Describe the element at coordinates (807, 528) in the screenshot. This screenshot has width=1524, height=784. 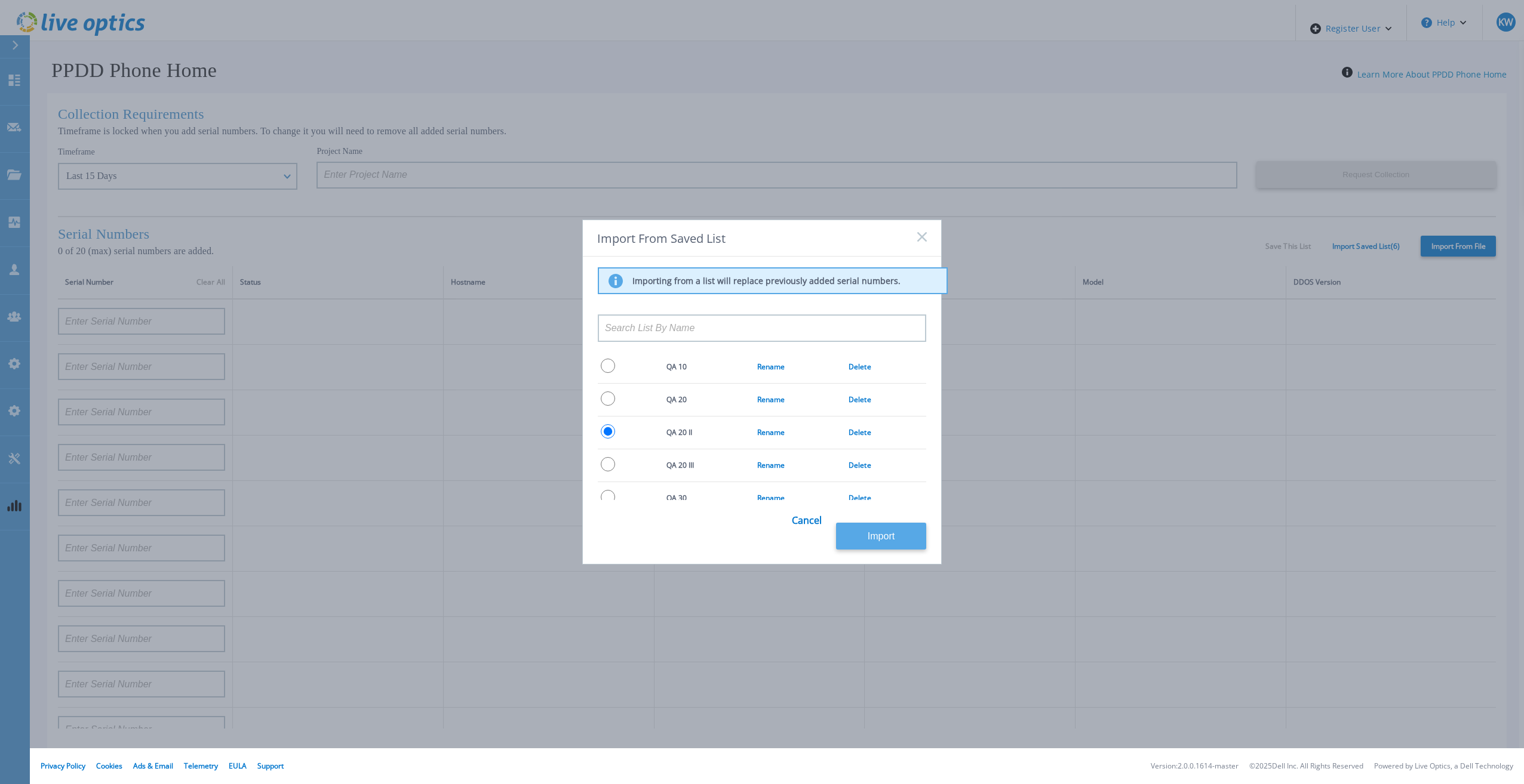
I see `a: Cancel` at that location.